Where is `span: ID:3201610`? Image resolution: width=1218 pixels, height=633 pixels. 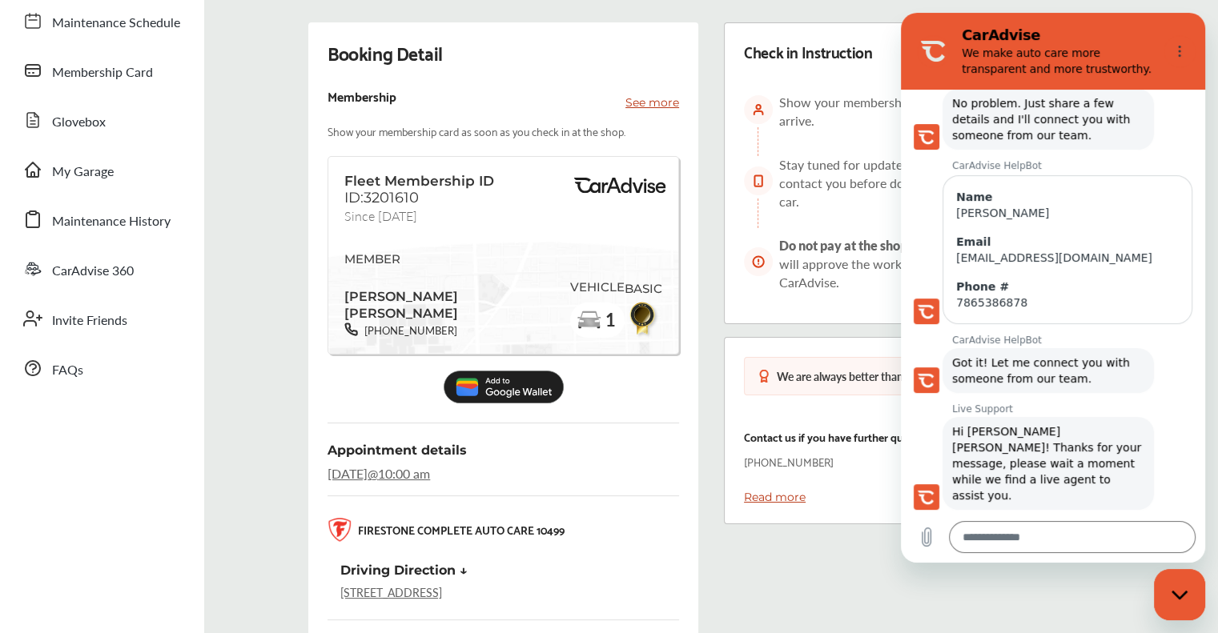 span: ID:3201610 is located at coordinates (381, 198).